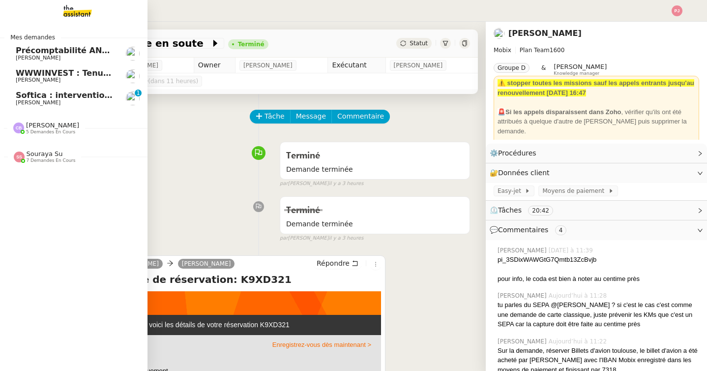 Image resolution: width=707 pixels, height=371 pixels. I want to click on span: Knowledge manager, so click(576, 73).